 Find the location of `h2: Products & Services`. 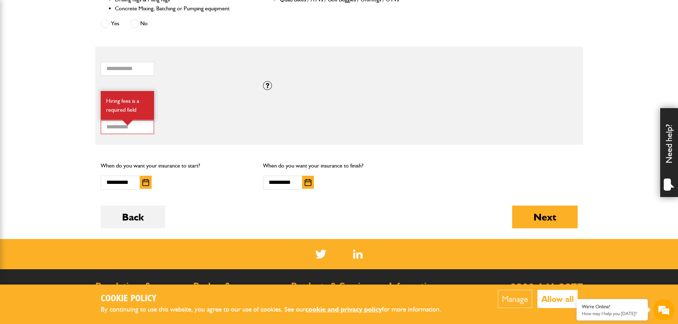

h2: Products & Services is located at coordinates (336, 286).